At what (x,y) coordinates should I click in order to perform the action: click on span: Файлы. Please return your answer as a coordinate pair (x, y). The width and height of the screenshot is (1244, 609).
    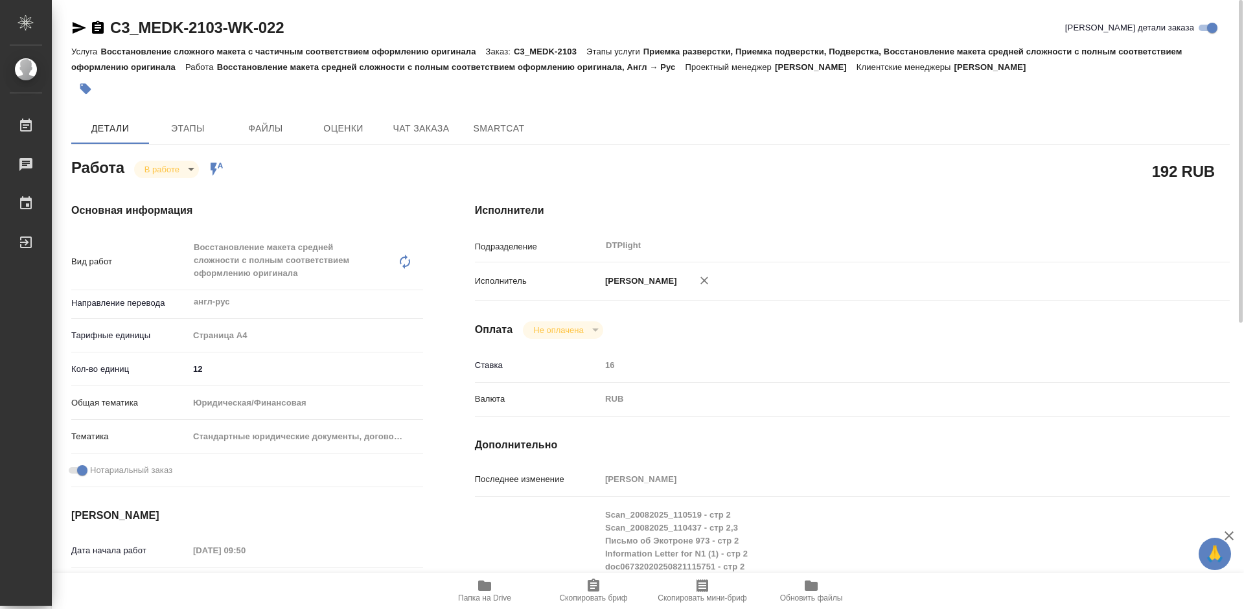
    Looking at the image, I should click on (266, 128).